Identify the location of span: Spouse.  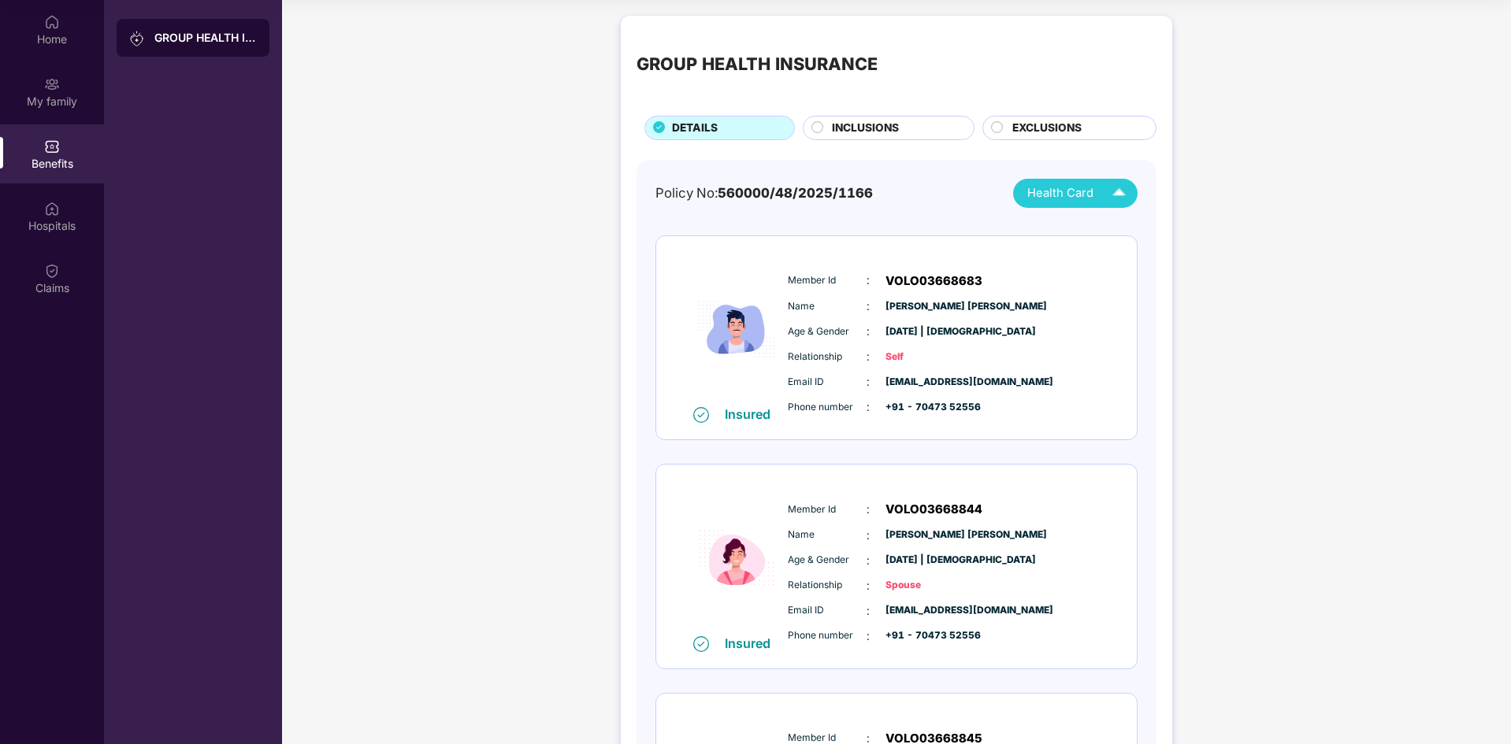
(925, 585).